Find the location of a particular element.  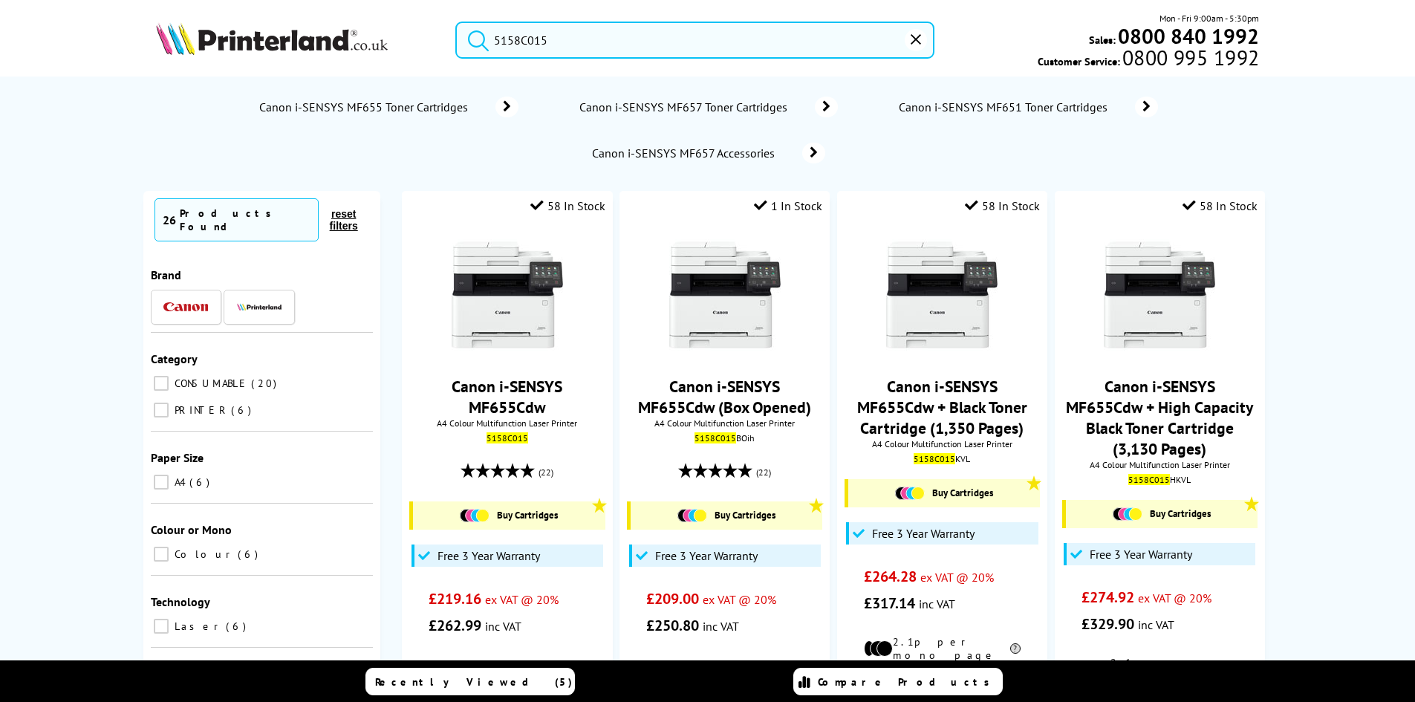

a: Canon i-SENSYS MF655Cdw + Black Toner Cartridge (1,350 Pages) is located at coordinates (942, 407).